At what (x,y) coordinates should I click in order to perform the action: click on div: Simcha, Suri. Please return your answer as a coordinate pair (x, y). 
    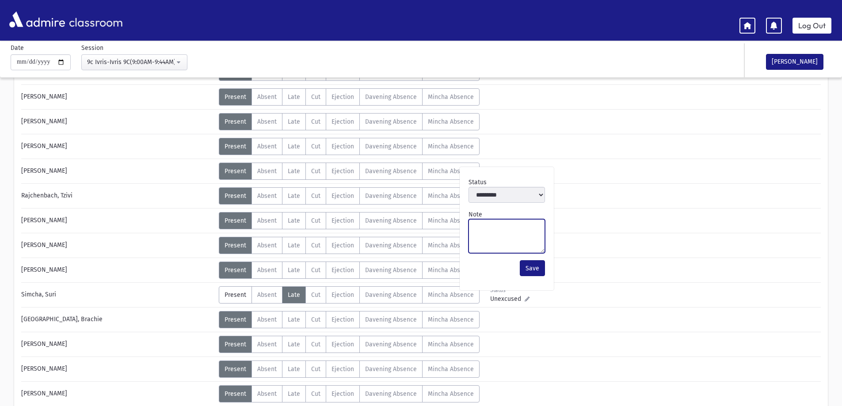
    Looking at the image, I should click on (118, 295).